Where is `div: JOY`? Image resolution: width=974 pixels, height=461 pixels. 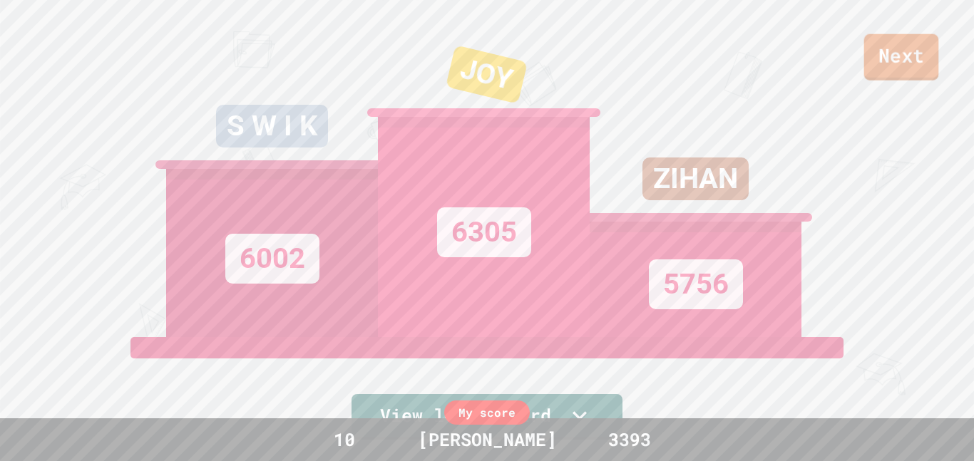
div: JOY is located at coordinates (486, 74).